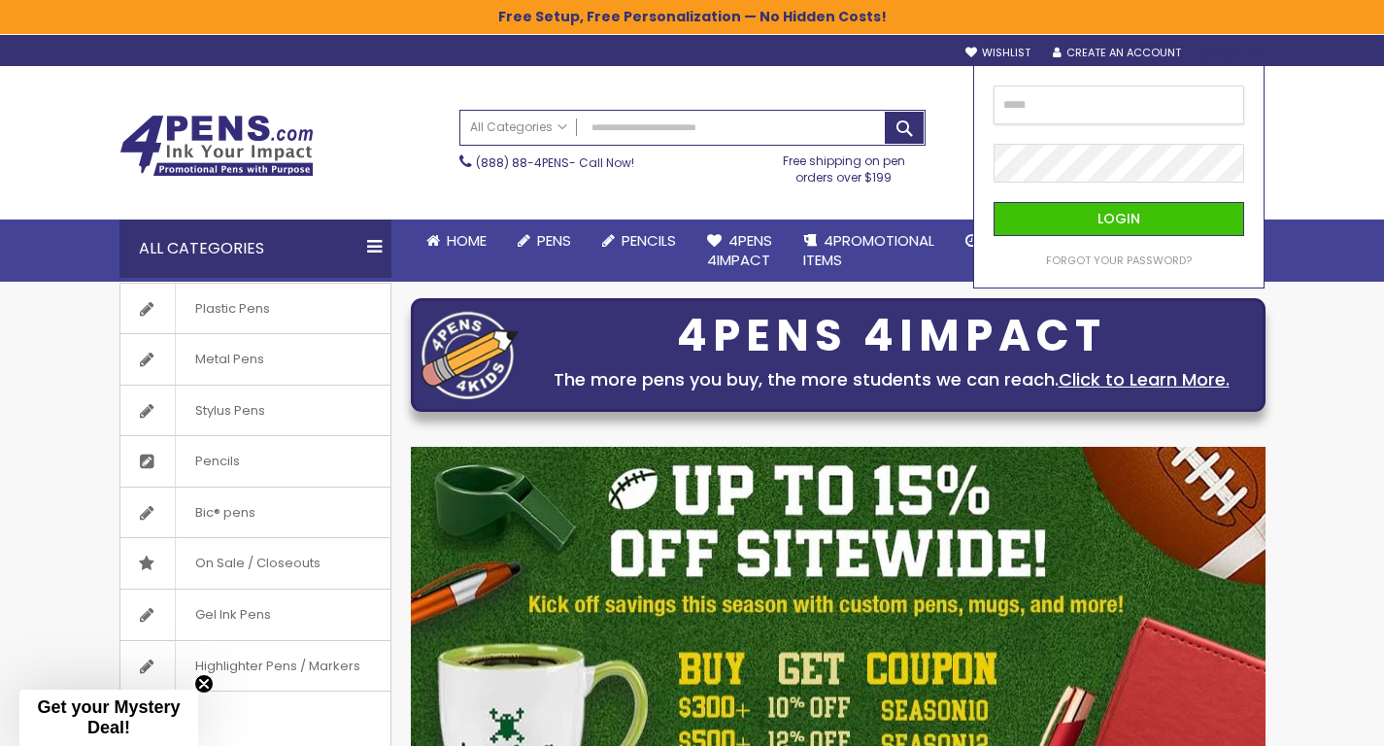  Describe the element at coordinates (470, 354) in the screenshot. I see `img: four_pen_logo.png` at that location.